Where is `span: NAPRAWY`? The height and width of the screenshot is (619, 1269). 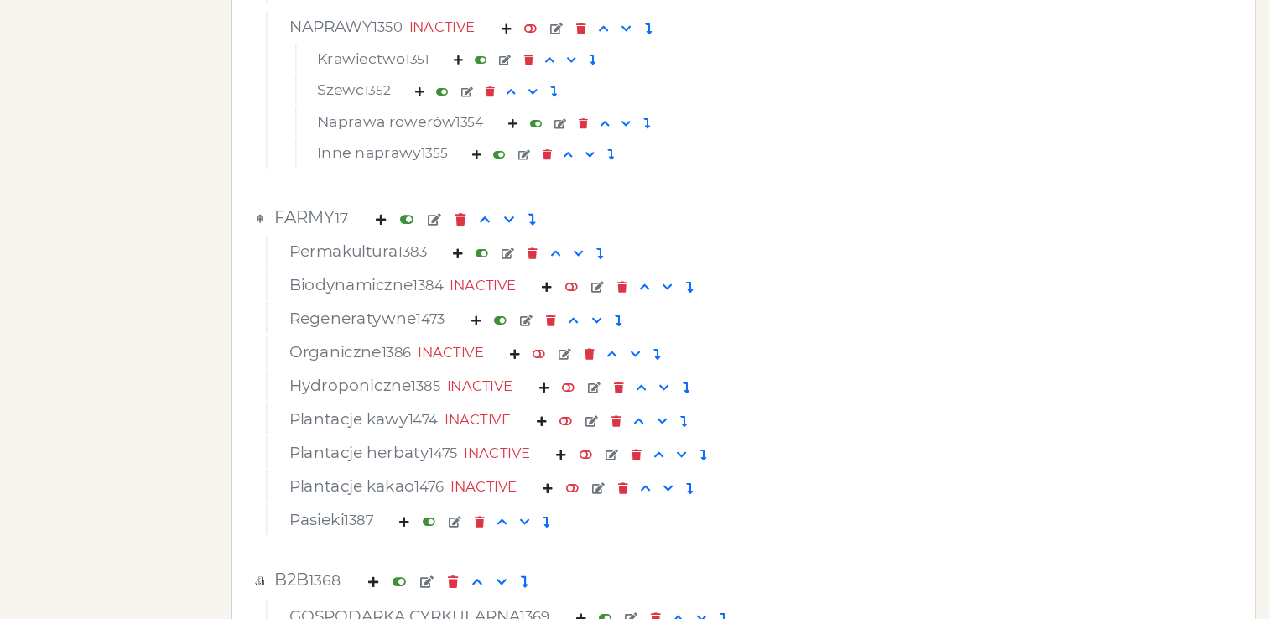
span: NAPRAWY is located at coordinates (346, 27).